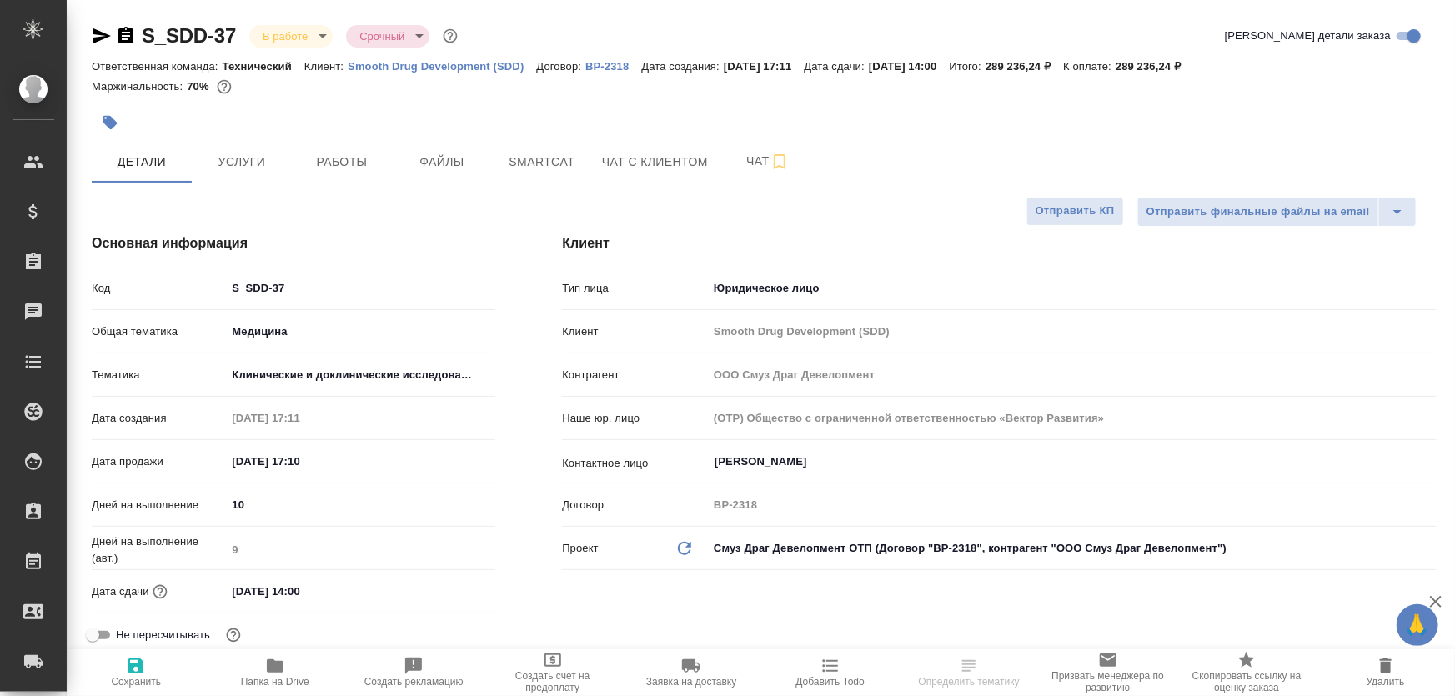 This screenshot has height=696, width=1455. I want to click on a: ВР-2318, so click(613, 65).